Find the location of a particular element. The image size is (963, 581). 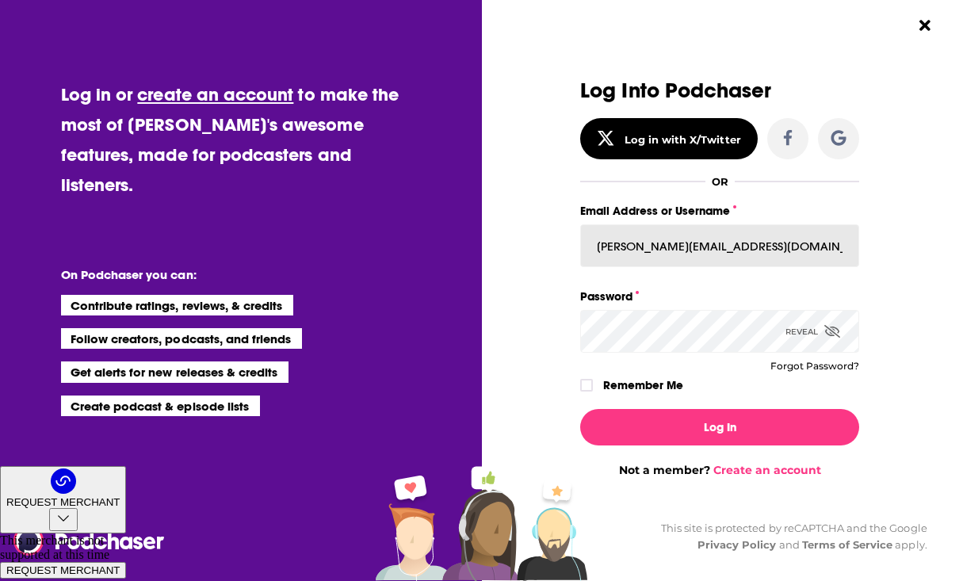

div: OR is located at coordinates (720, 182).